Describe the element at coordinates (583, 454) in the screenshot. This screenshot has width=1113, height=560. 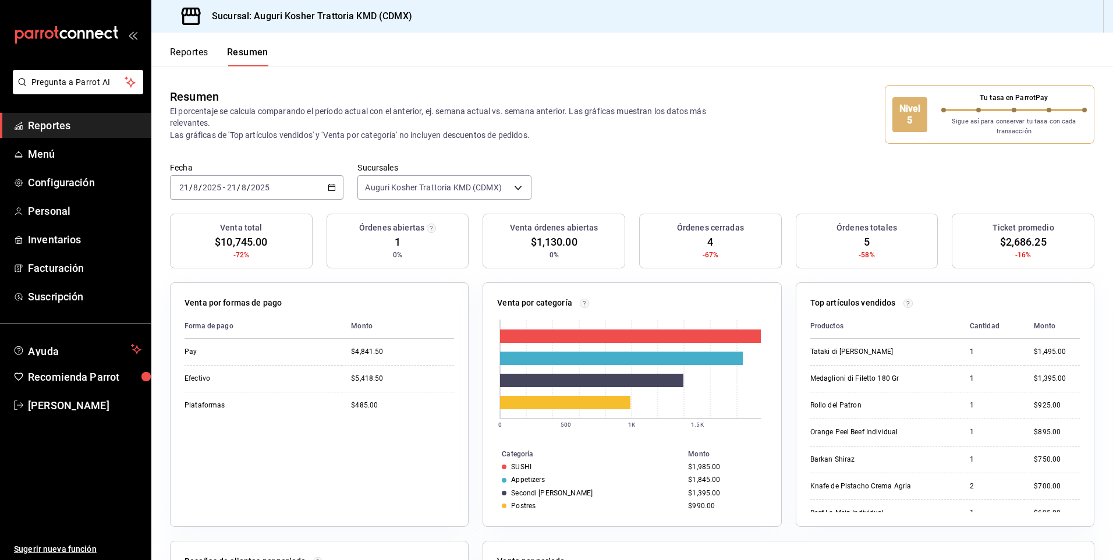
I see `th: Categoría` at that location.